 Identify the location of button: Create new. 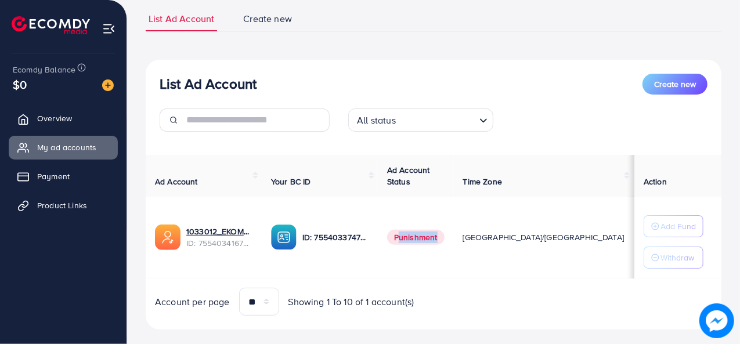
(675, 84).